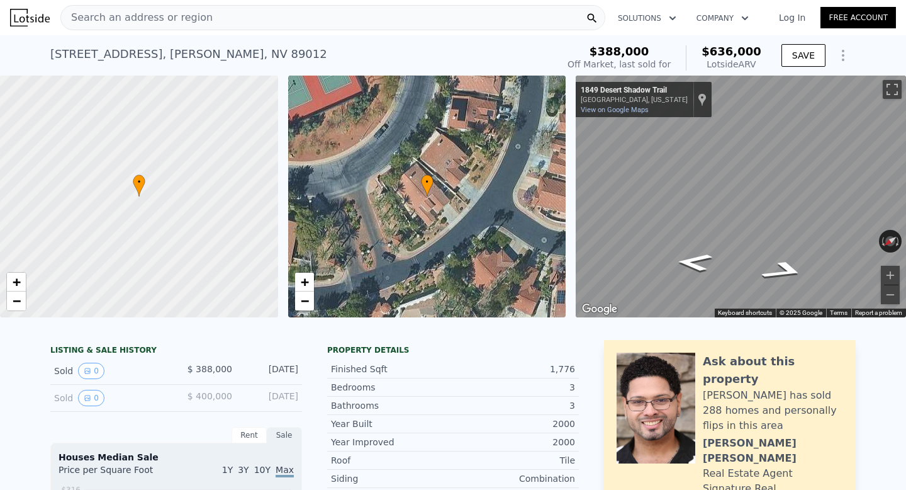 The height and width of the screenshot is (490, 906). I want to click on span: 3Y, so click(243, 469).